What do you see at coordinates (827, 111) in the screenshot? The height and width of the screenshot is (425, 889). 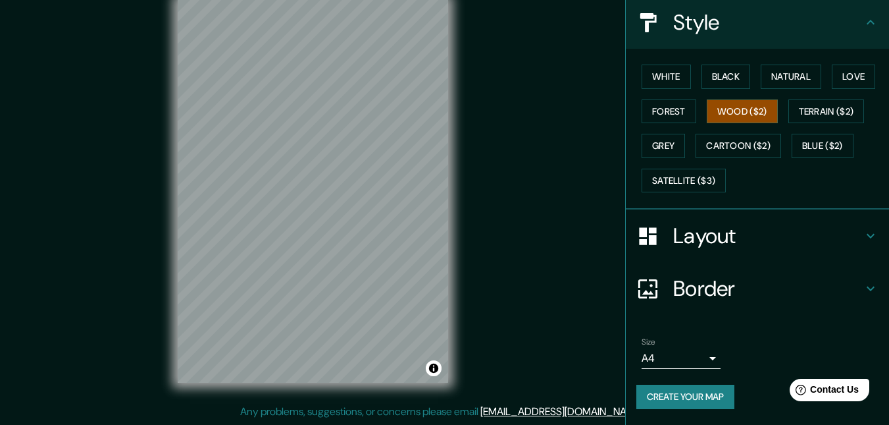 I see `button: Terrain ($2)` at bounding box center [827, 111].